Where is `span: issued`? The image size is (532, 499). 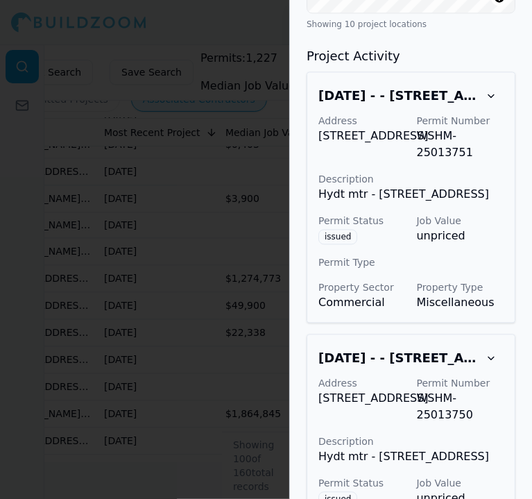
span: issued is located at coordinates (338, 236).